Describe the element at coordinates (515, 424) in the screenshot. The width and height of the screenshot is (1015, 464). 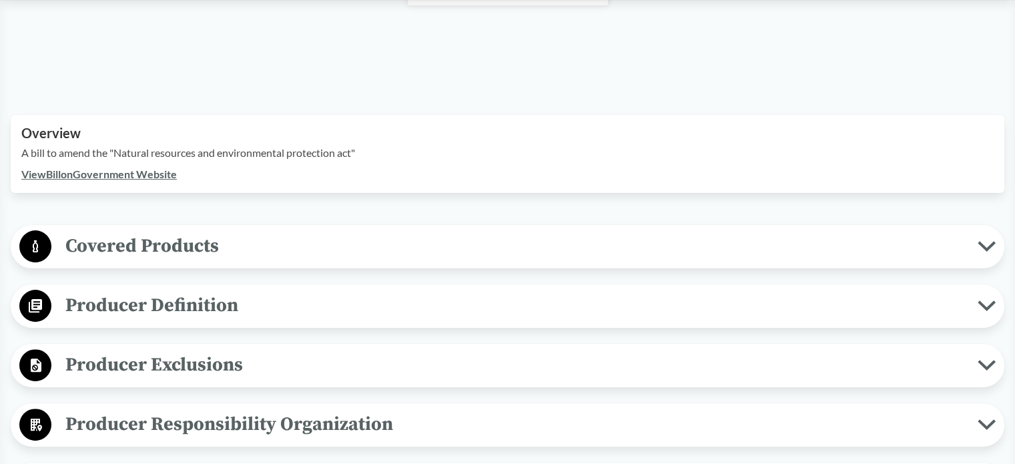
I see `span: Producer Responsibility Organization` at that location.